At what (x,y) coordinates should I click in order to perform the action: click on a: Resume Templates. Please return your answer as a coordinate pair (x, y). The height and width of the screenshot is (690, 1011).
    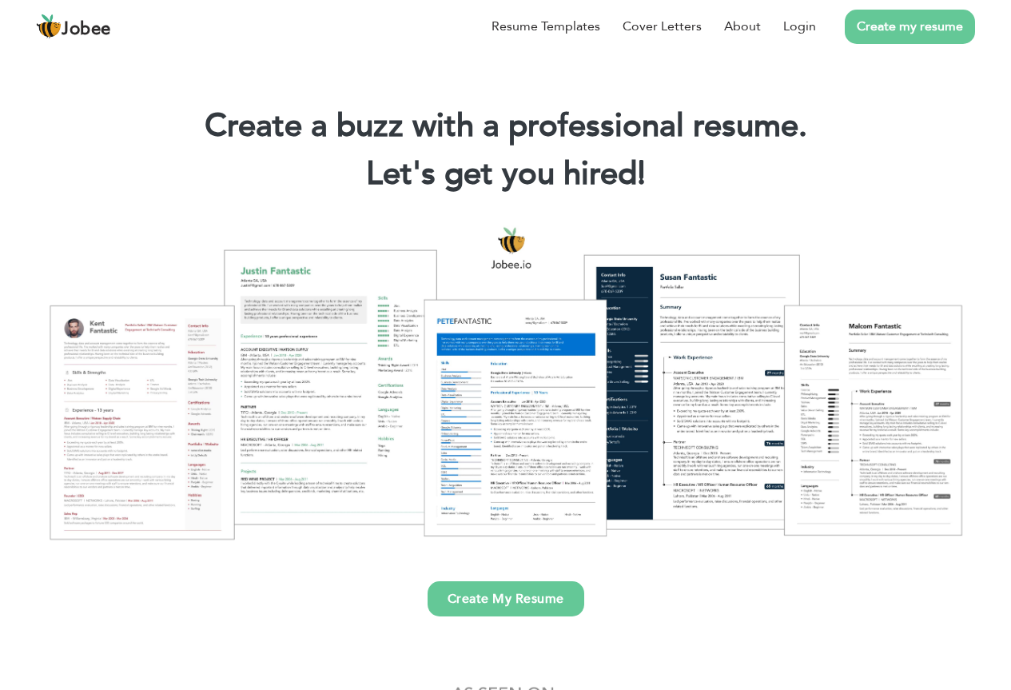
    Looking at the image, I should click on (546, 26).